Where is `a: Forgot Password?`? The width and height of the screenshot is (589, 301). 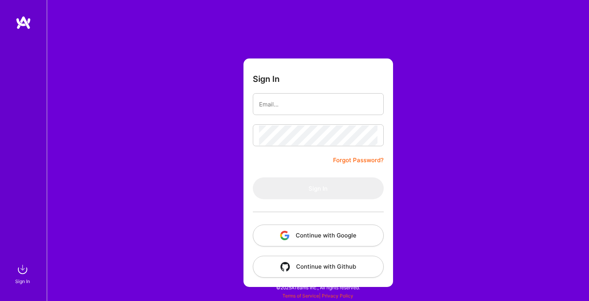
a: Forgot Password? is located at coordinates (359, 160).